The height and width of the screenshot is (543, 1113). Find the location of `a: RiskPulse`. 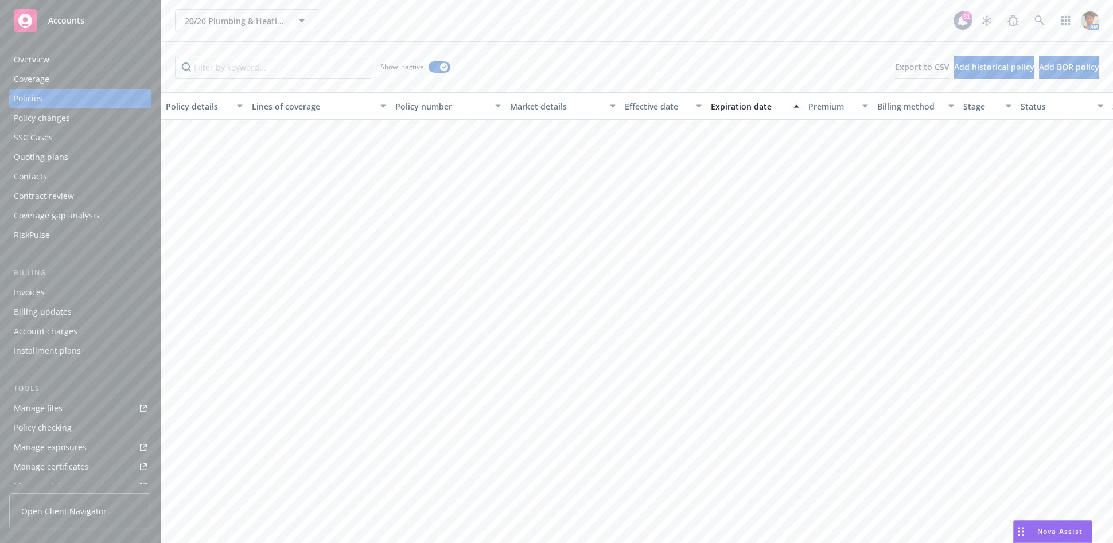

a: RiskPulse is located at coordinates (80, 235).